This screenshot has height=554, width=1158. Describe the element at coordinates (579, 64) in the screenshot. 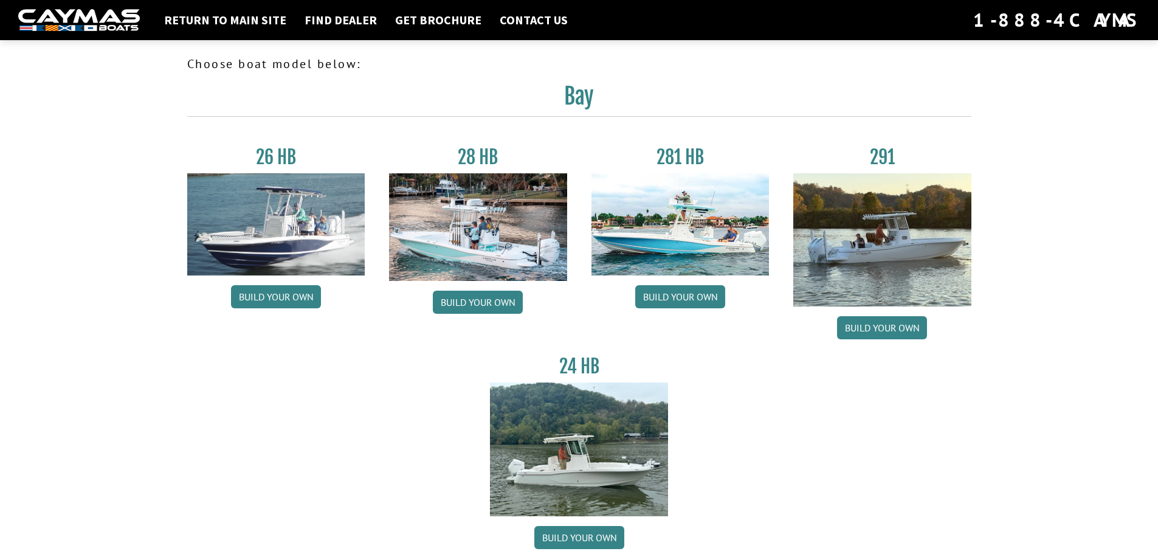

I see `p: Choose boat model below:` at that location.